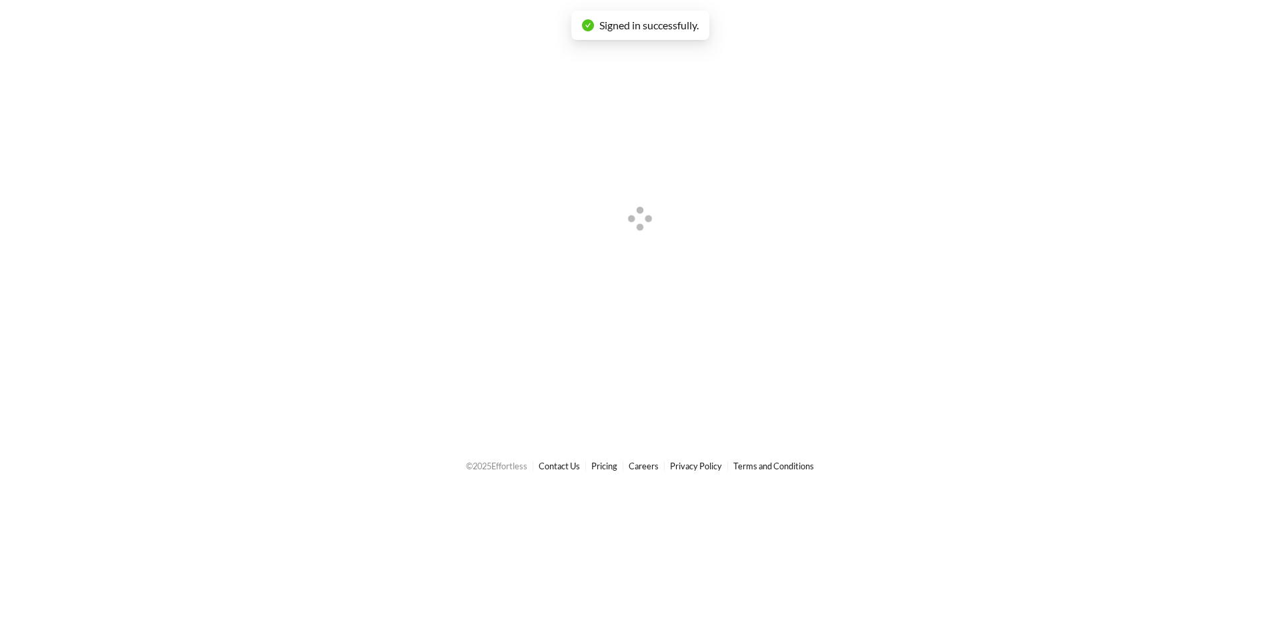  What do you see at coordinates (588, 25) in the screenshot?
I see `span: check-circle` at bounding box center [588, 25].